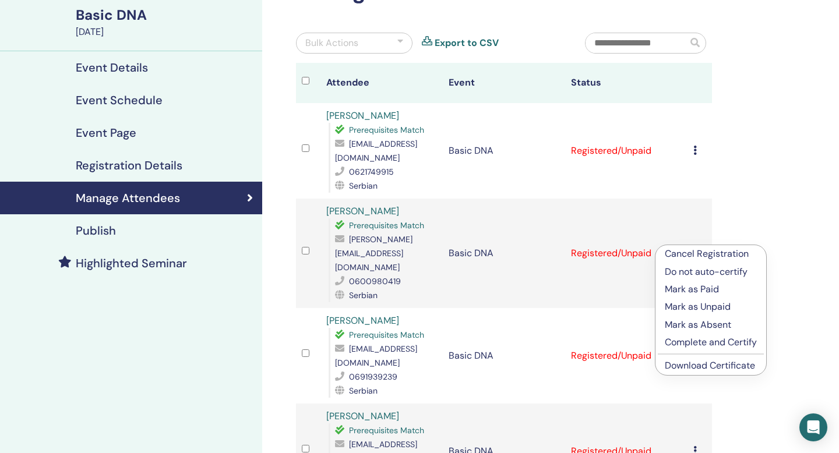 This screenshot has height=453, width=839. What do you see at coordinates (711, 272) in the screenshot?
I see `p: Do not auto-certify` at bounding box center [711, 272].